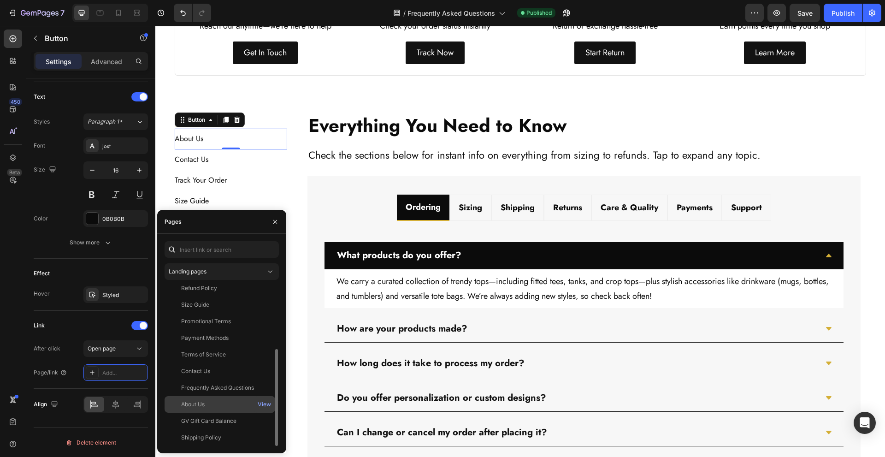 The width and height of the screenshot is (885, 457). What do you see at coordinates (206, 321) in the screenshot?
I see `div: Promotional Terms` at bounding box center [206, 321].